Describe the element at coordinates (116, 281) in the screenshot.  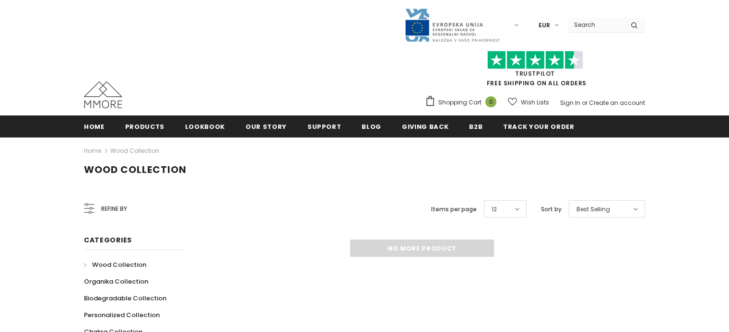
I see `a: Organika Collection` at that location.